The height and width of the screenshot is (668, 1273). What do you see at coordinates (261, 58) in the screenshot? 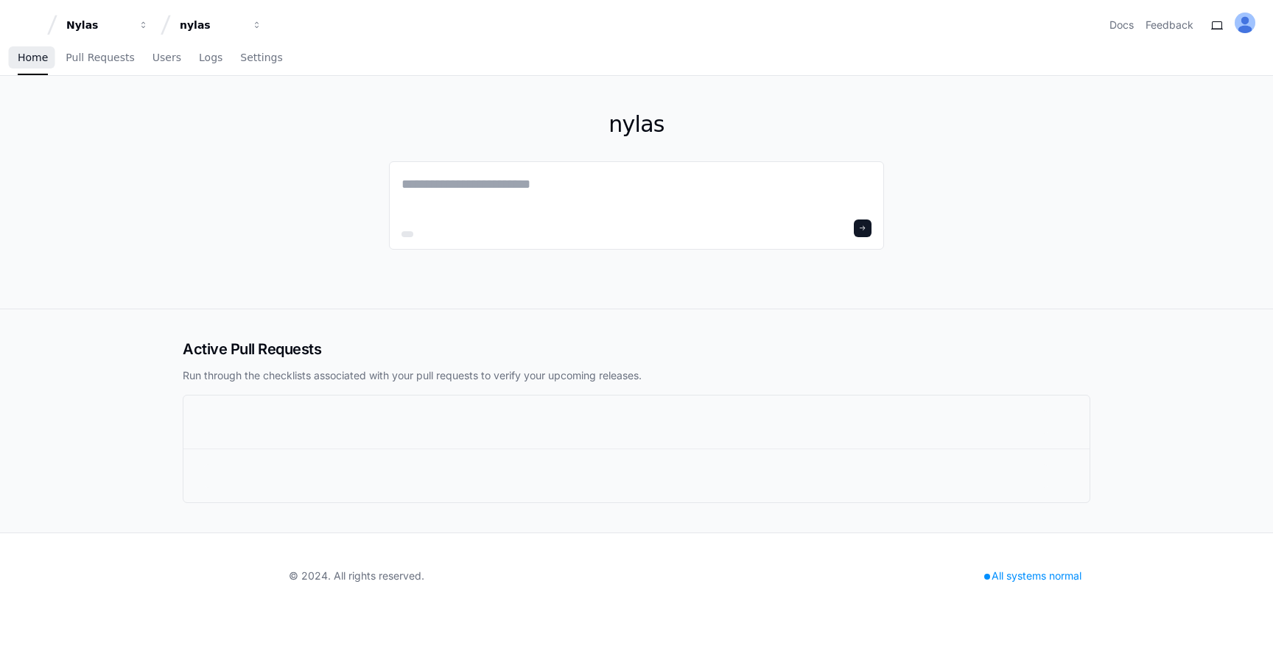
I see `a: Settings` at bounding box center [261, 58].